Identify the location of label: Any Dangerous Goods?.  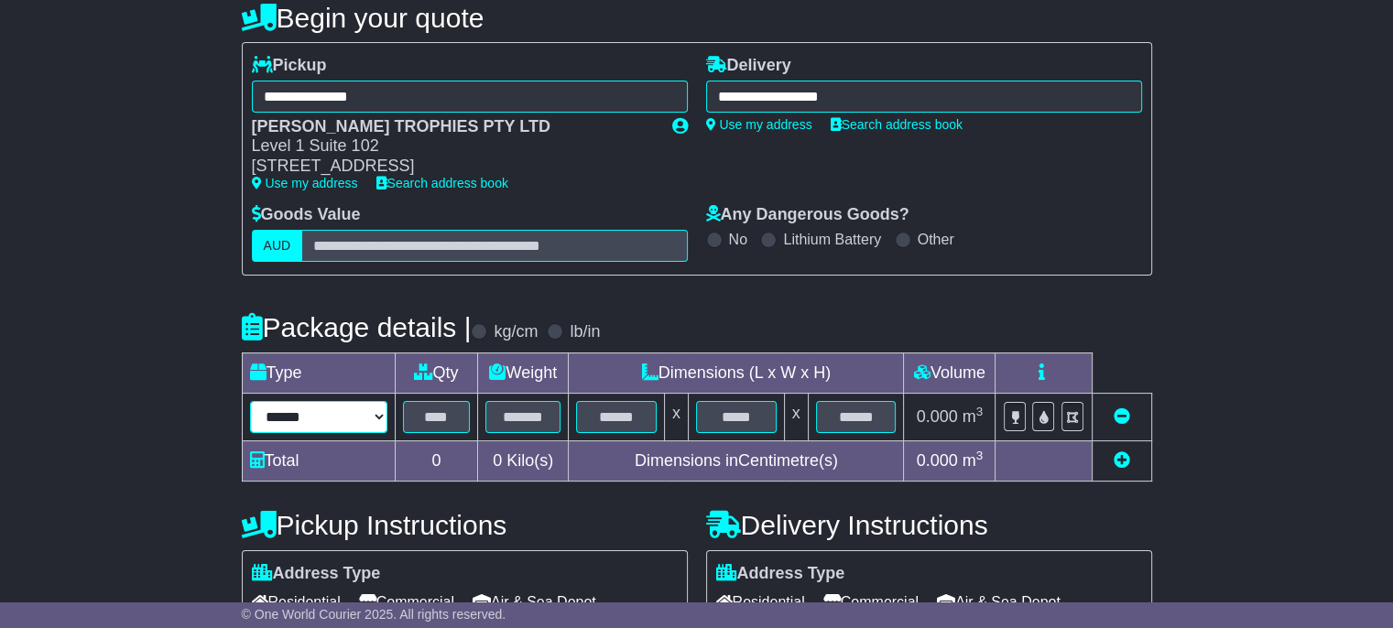
(808, 215).